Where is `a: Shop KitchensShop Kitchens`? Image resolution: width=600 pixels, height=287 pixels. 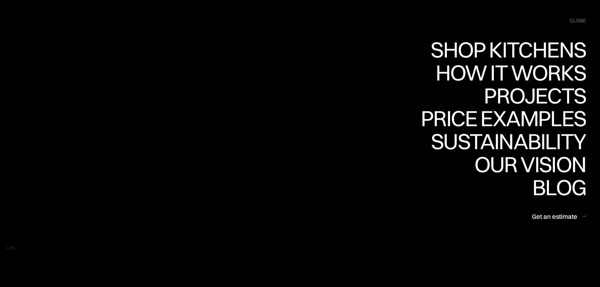
a: Shop KitchensShop Kitchens is located at coordinates (506, 50).